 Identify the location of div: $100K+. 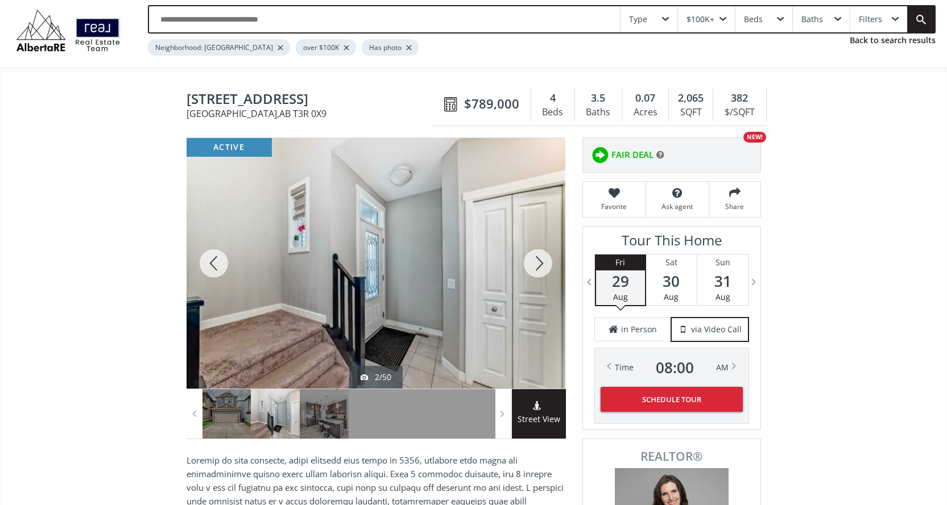
(700, 19).